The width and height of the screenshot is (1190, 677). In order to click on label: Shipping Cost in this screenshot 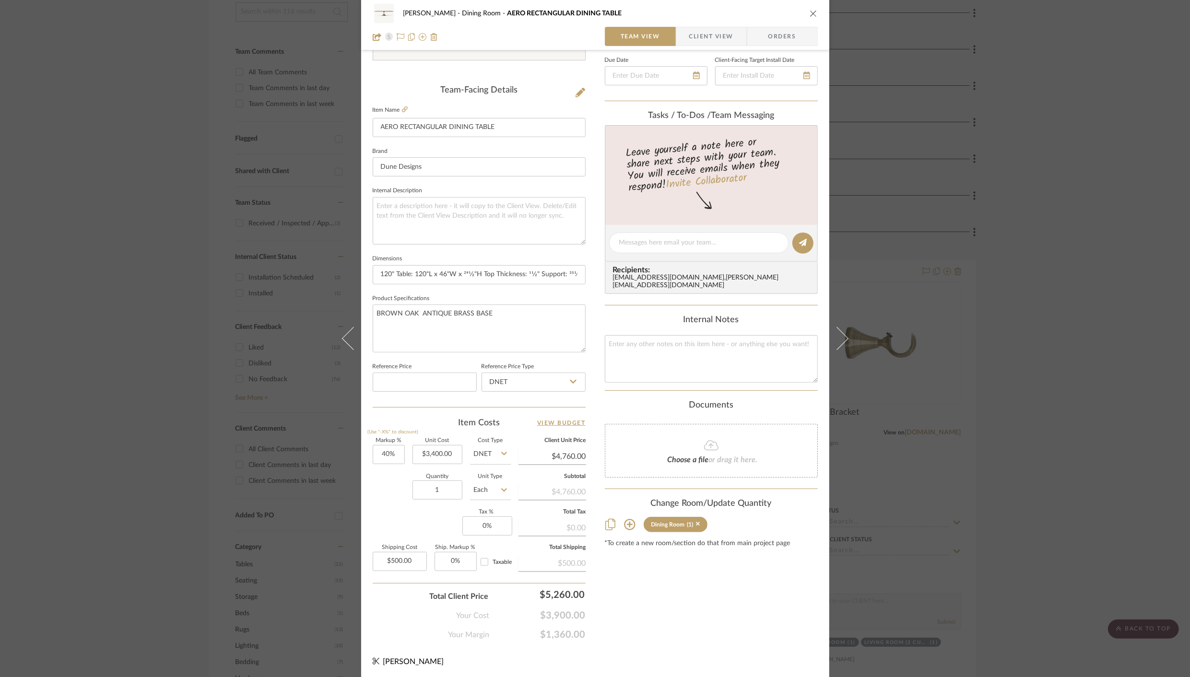, I will do `click(400, 548)`.